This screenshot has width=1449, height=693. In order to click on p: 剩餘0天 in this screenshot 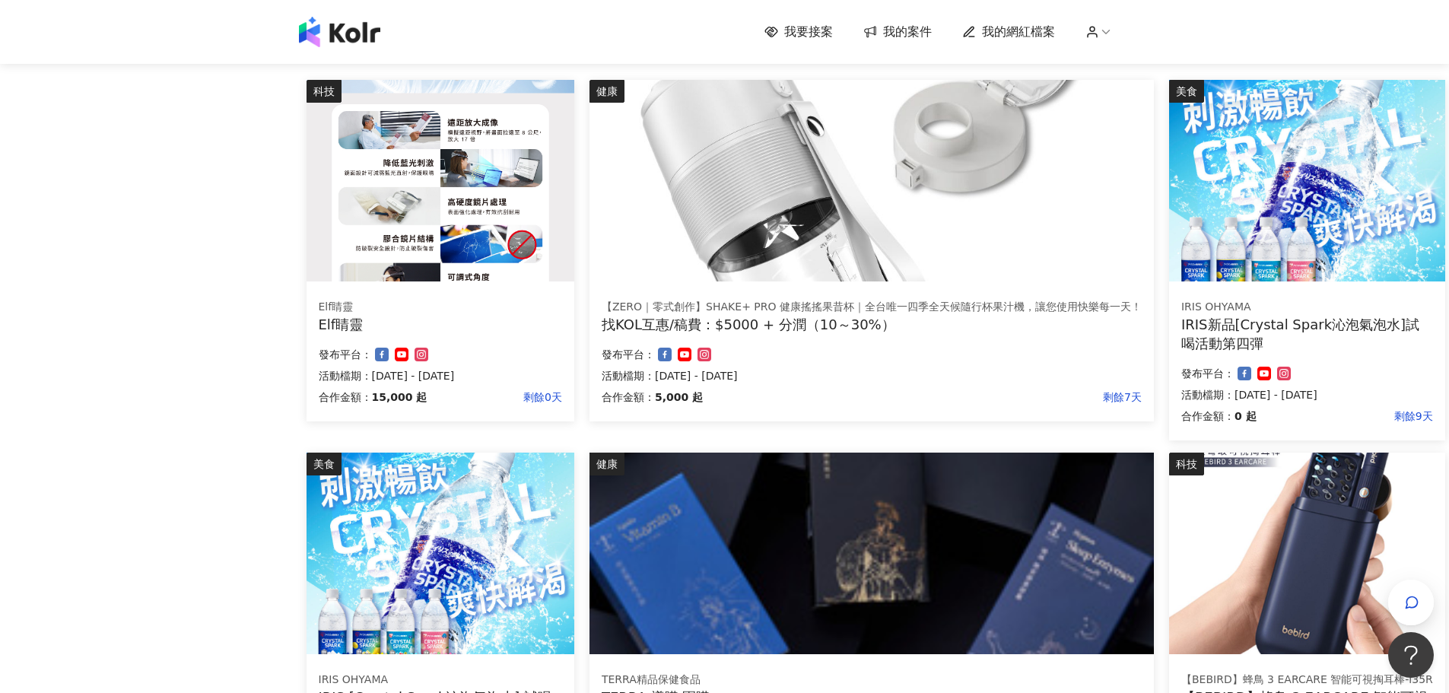, I will do `click(495, 397)`.